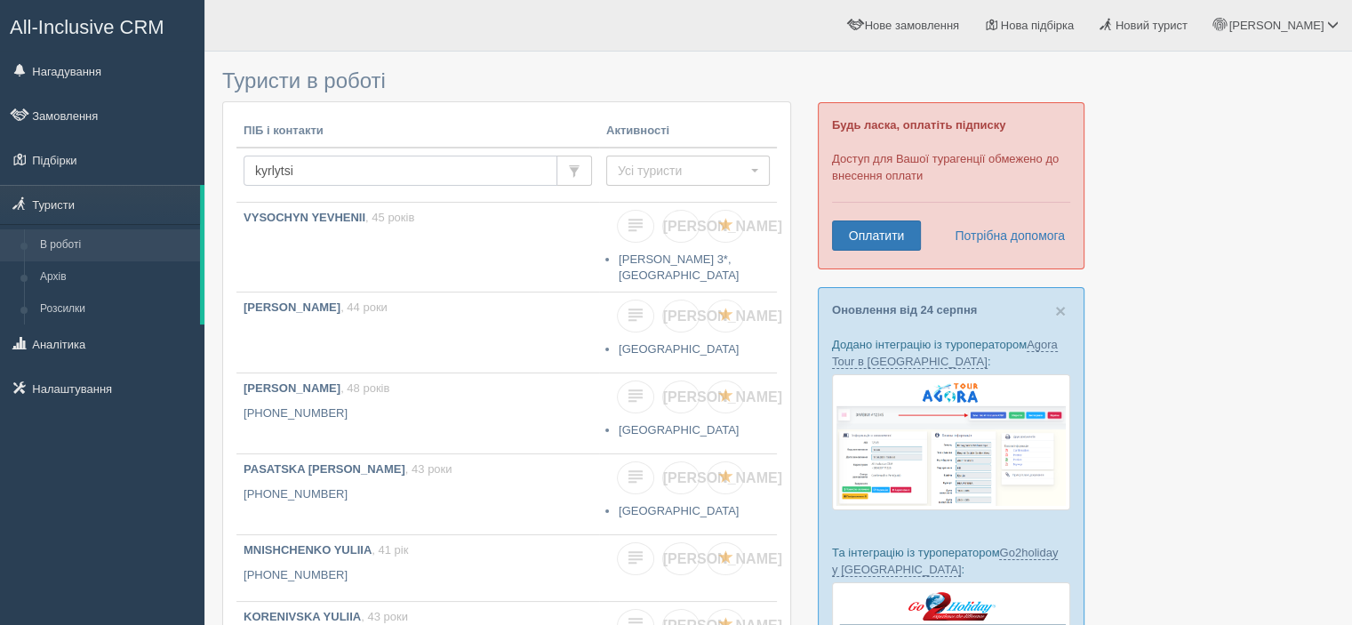  Describe the element at coordinates (951, 353) in the screenshot. I see `p: Додано інтеграцію із туроператором :` at that location.